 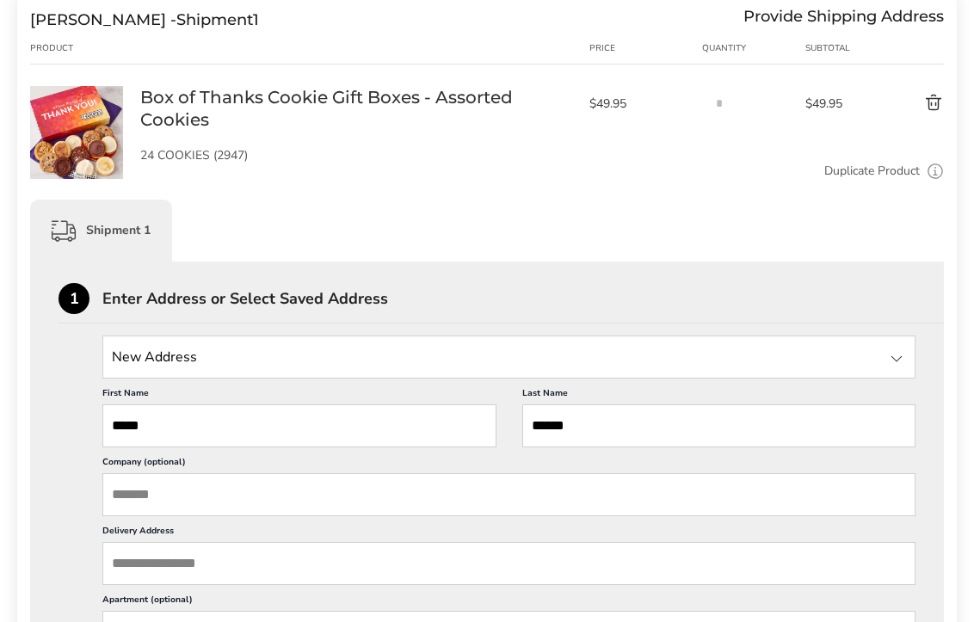 What do you see at coordinates (508, 464) in the screenshot?
I see `label: Company (optional)` at bounding box center [508, 464].